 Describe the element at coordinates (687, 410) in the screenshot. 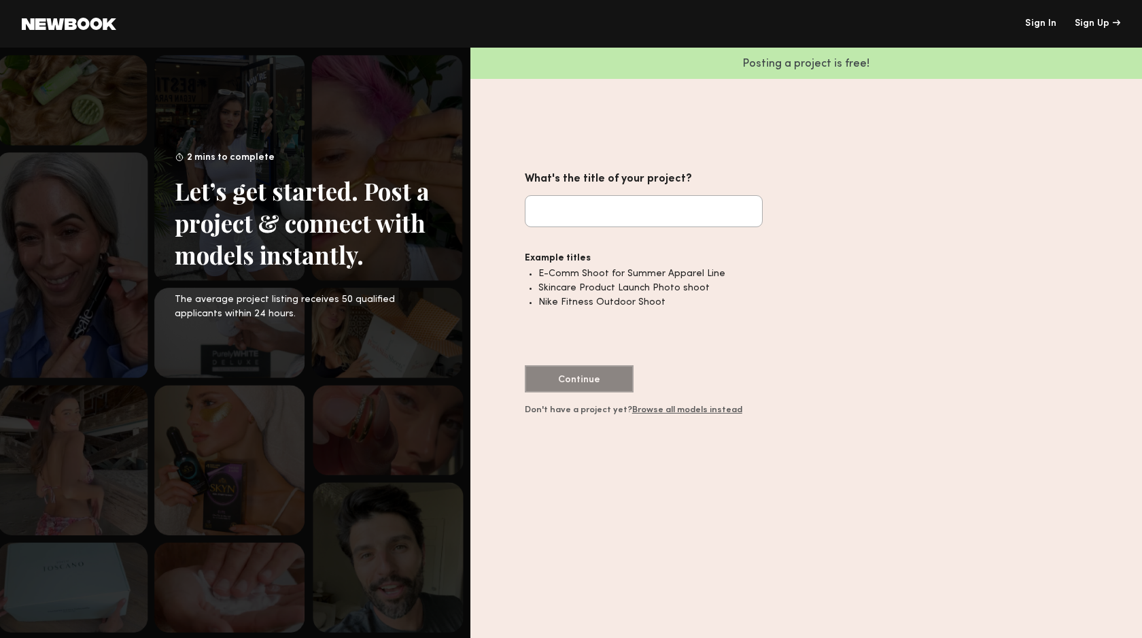

I see `a: Browse all models instead` at that location.